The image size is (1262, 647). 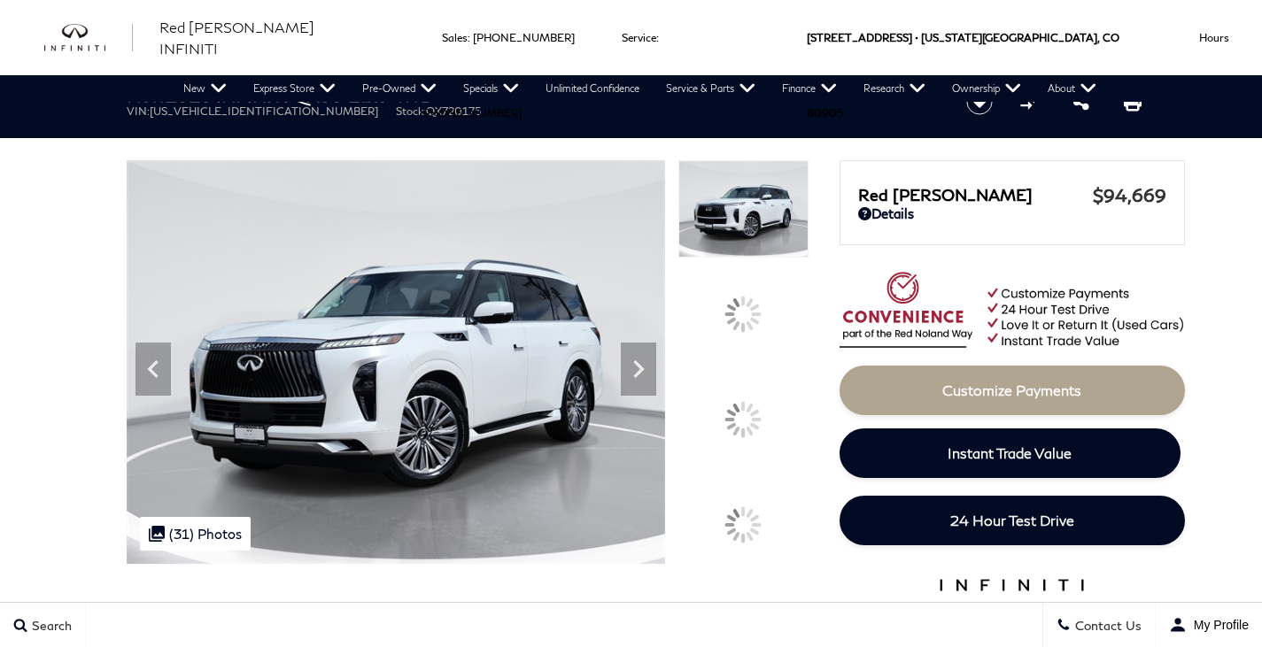 I want to click on span: 80905, so click(x=824, y=112).